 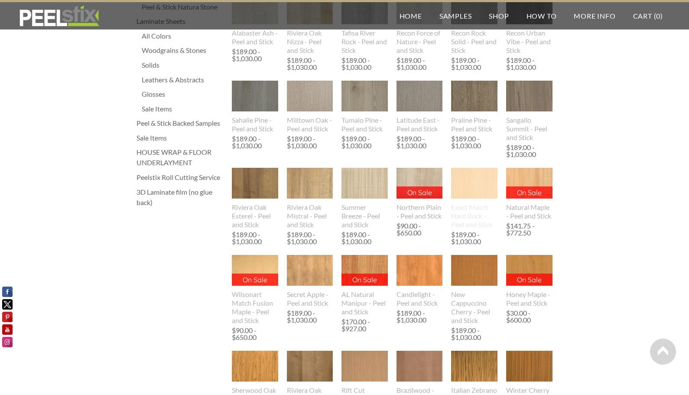 What do you see at coordinates (420, 183) in the screenshot?
I see `img: s832171791223022656_p857_i1_w2048.jpeg` at bounding box center [420, 183].